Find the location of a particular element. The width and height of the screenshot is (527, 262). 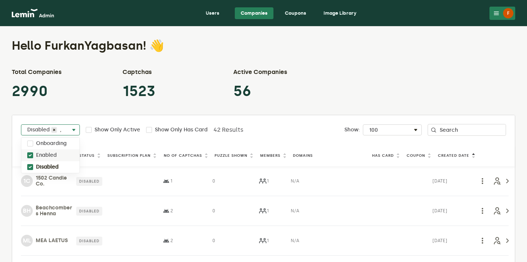

label: Created Date is located at coordinates (454, 156).